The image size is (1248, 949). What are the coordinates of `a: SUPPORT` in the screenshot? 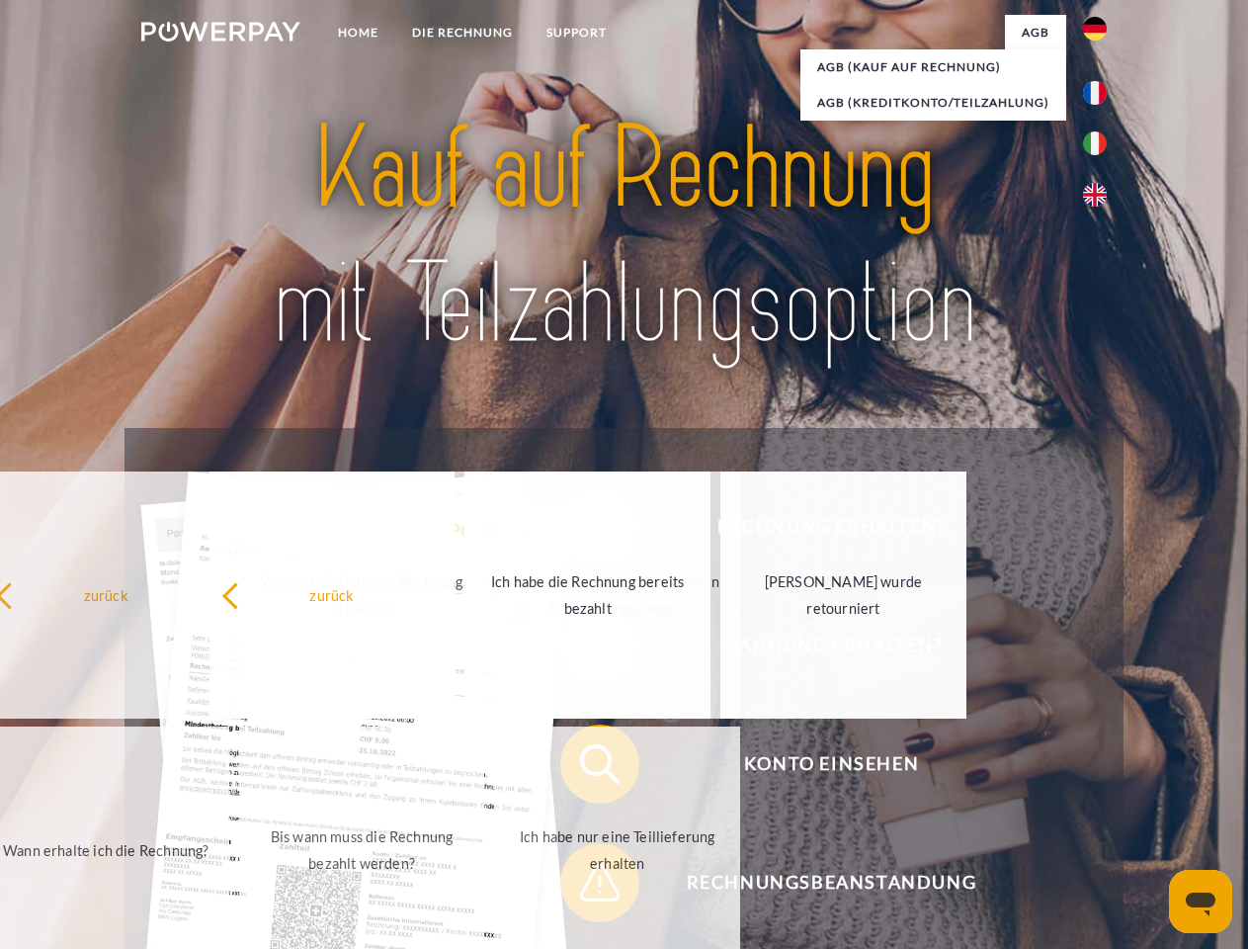 It's located at (576, 33).